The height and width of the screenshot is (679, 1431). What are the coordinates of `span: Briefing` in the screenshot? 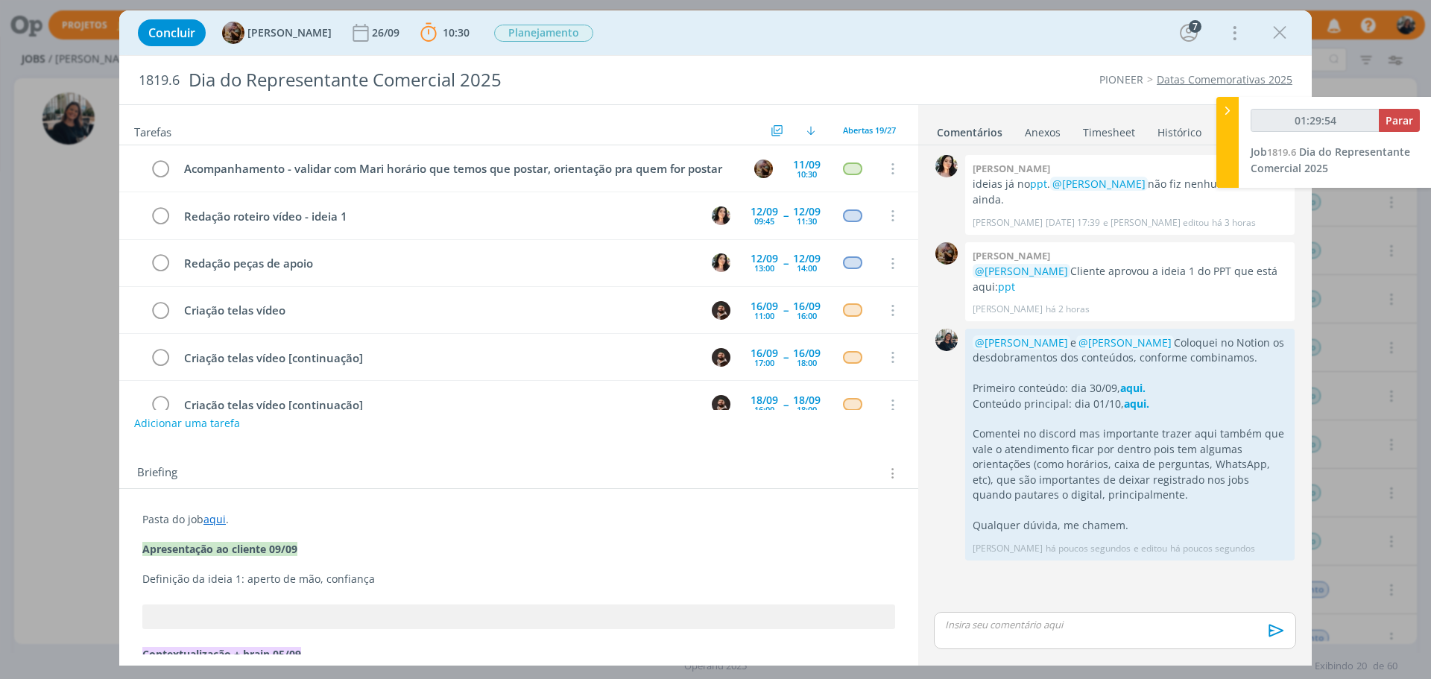 It's located at (157, 473).